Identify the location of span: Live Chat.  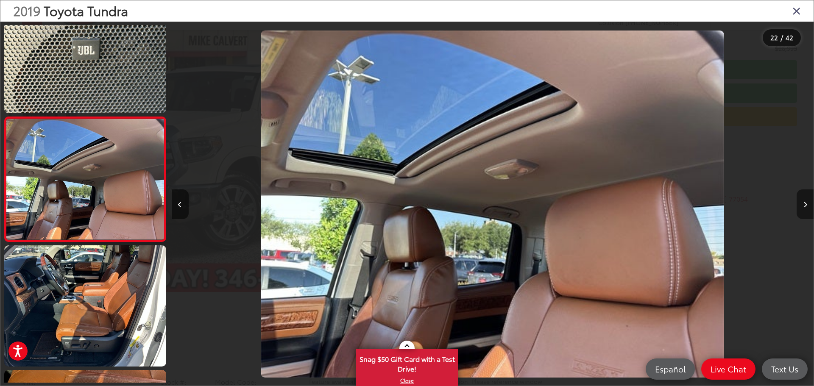
(729, 369).